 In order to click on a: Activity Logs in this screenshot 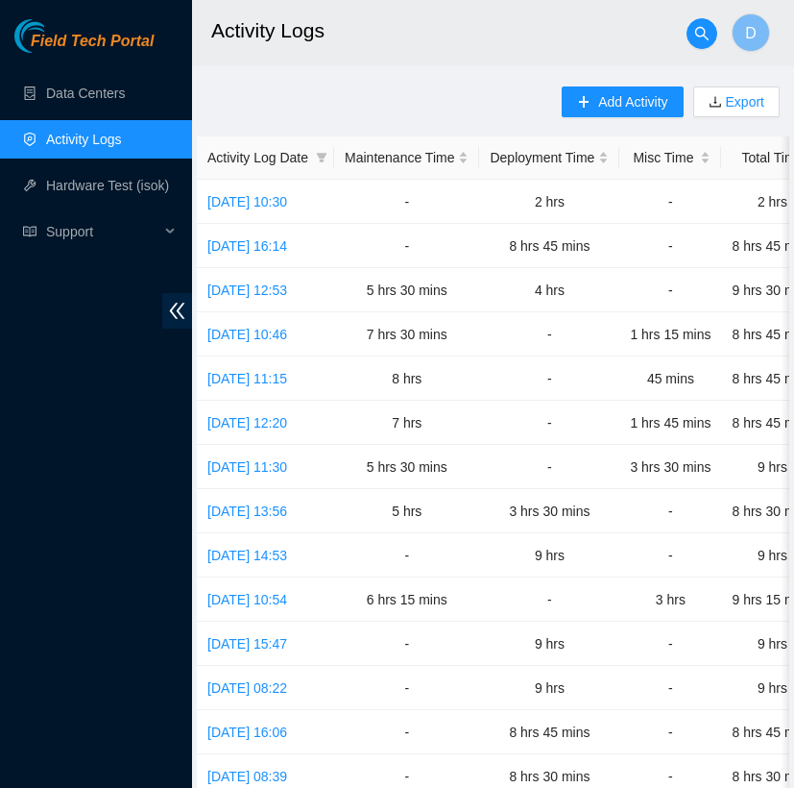, I will do `click(84, 139)`.